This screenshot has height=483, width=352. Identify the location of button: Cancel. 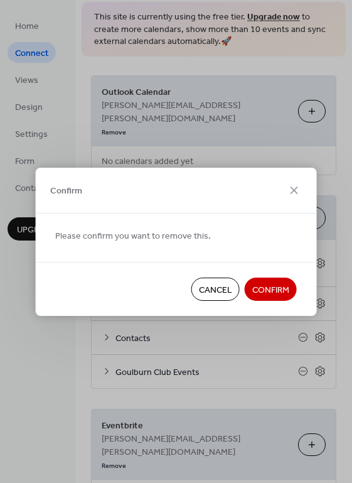
(215, 289).